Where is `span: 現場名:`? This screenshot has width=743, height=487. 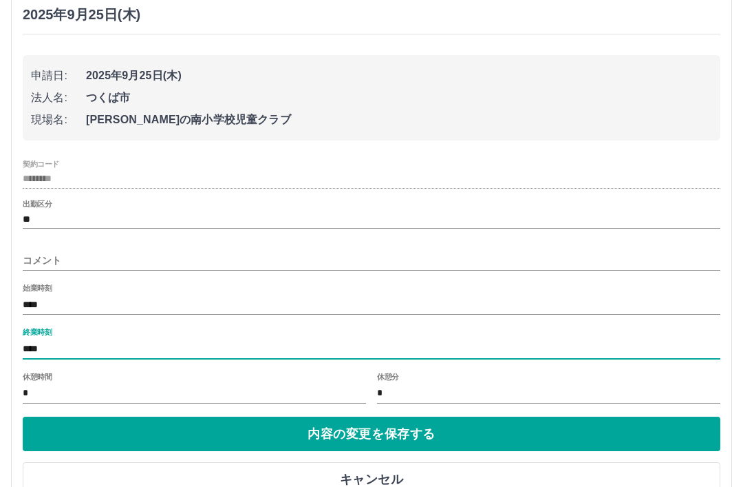 span: 現場名: is located at coordinates (58, 120).